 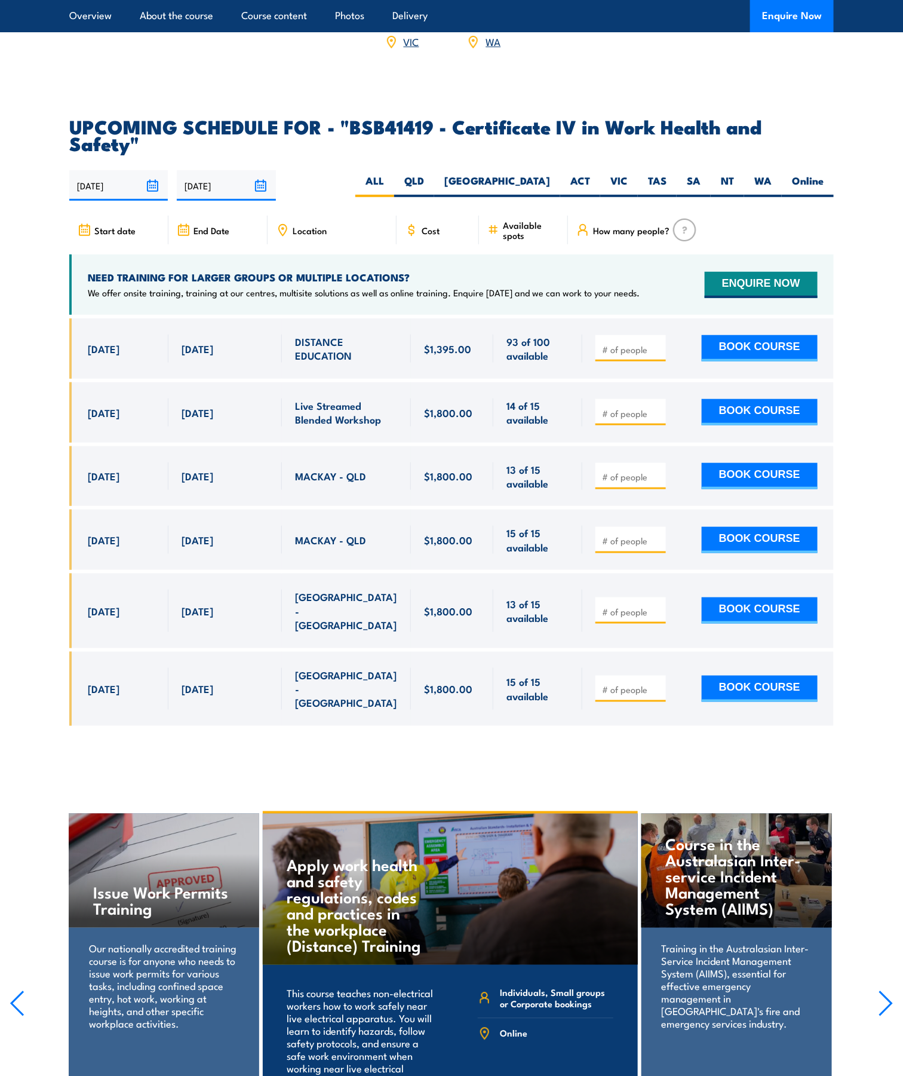 What do you see at coordinates (414, 185) in the screenshot?
I see `label: QLD` at bounding box center [414, 185].